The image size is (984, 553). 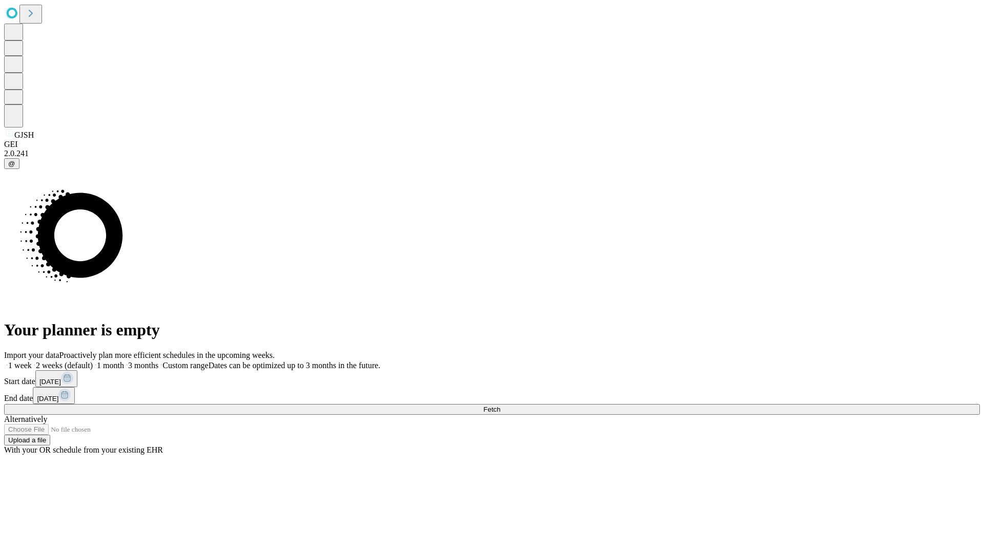 I want to click on span: Fetch, so click(x=491, y=409).